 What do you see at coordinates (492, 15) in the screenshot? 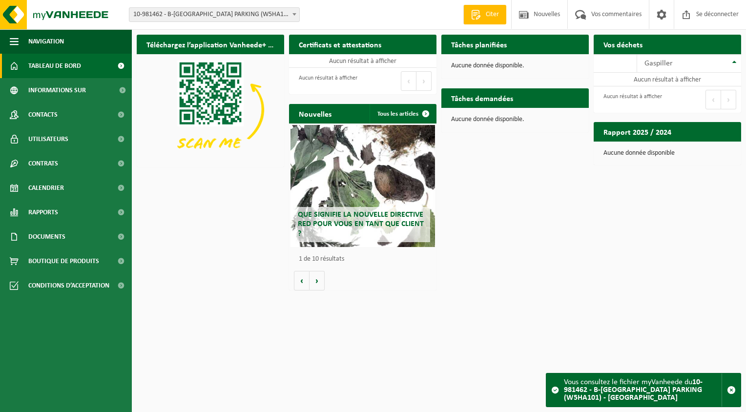
I see `span: Citer` at bounding box center [492, 15].